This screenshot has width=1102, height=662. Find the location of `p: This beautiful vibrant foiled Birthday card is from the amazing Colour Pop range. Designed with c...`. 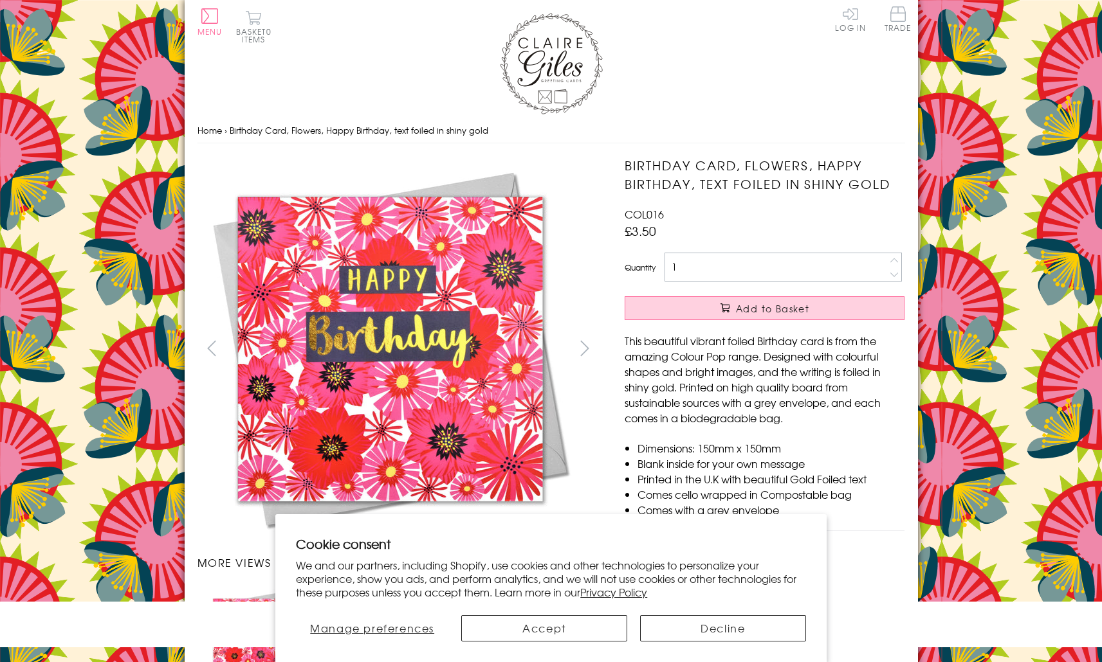

p: This beautiful vibrant foiled Birthday card is from the amazing Colour Pop range. Designed with c... is located at coordinates (764, 379).